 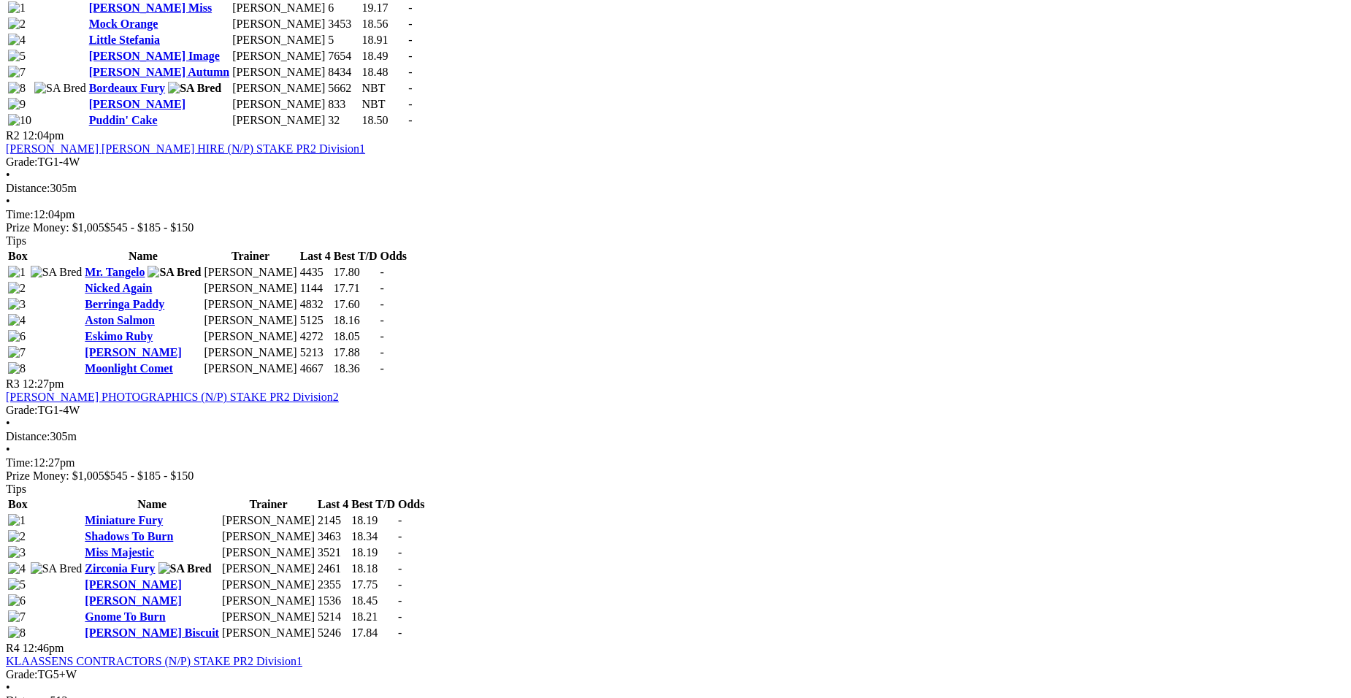 I want to click on td: 5125, so click(x=315, y=321).